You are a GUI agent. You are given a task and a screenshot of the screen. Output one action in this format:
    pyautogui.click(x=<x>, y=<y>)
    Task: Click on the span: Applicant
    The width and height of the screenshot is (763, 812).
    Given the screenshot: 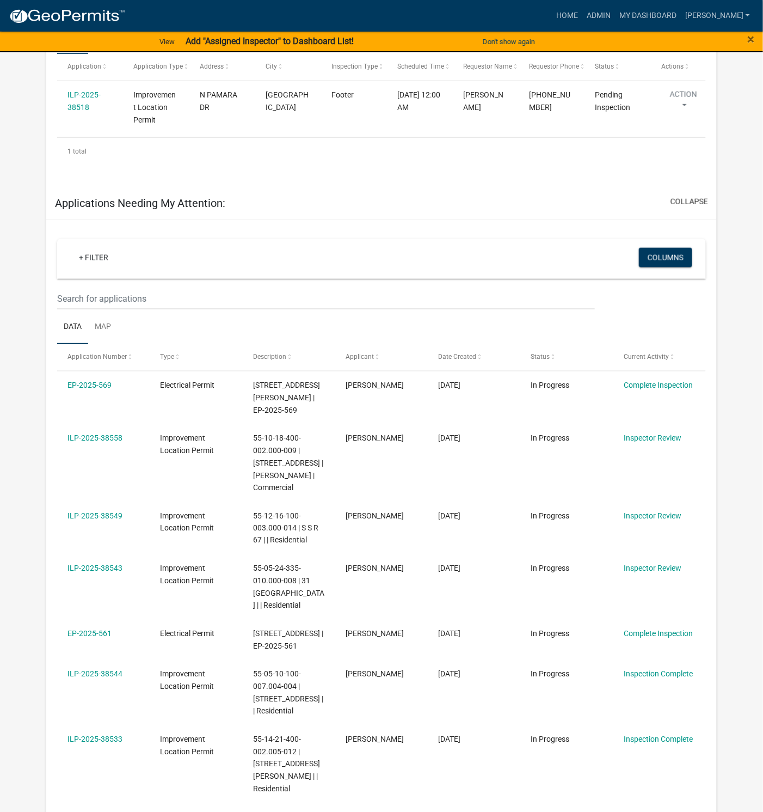 What is the action you would take?
    pyautogui.click(x=360, y=357)
    